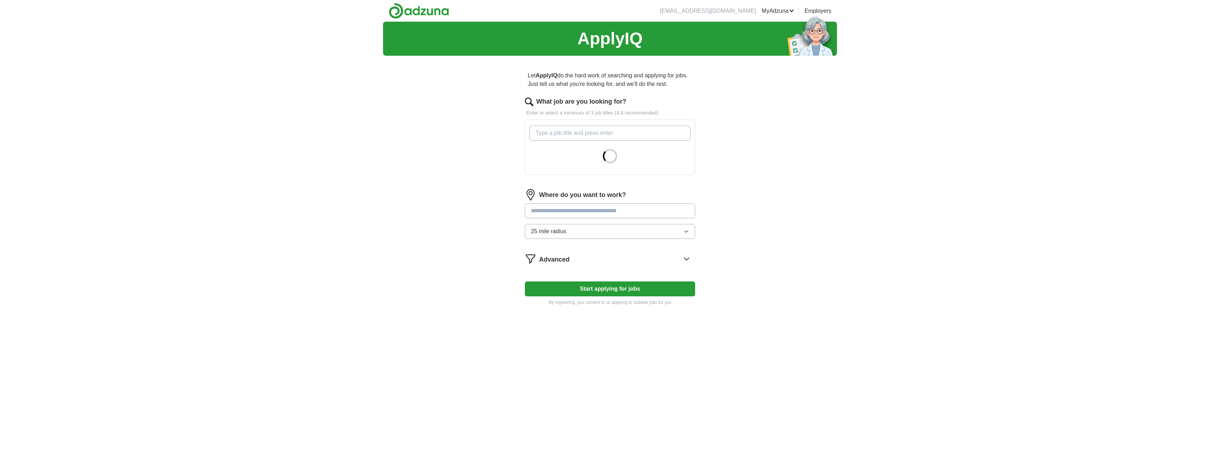 The image size is (1220, 466). I want to click on label: Where do you want to work?, so click(582, 195).